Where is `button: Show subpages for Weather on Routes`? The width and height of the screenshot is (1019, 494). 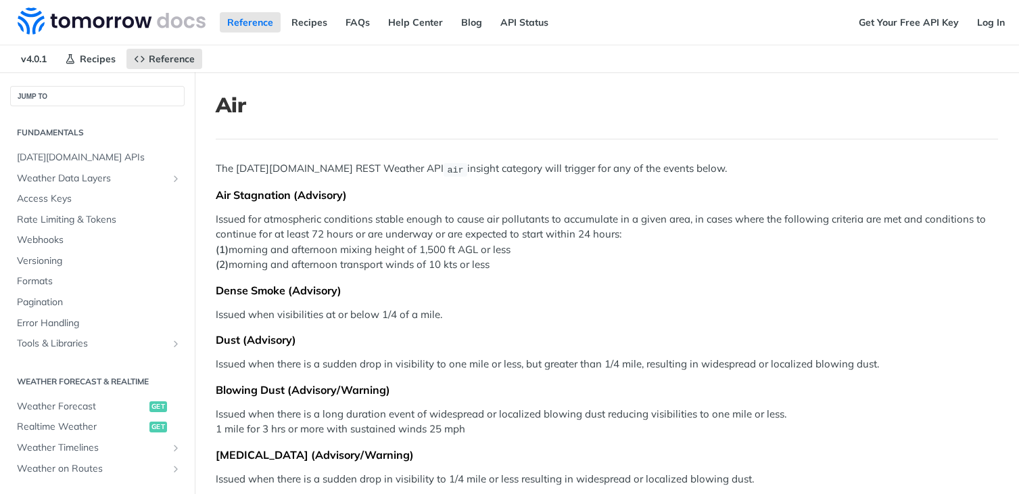 button: Show subpages for Weather on Routes is located at coordinates (176, 469).